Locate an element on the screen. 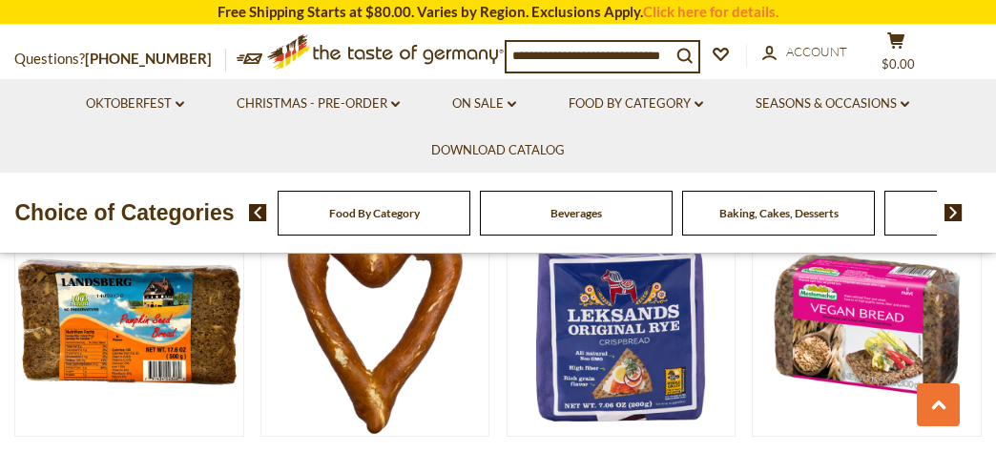 The width and height of the screenshot is (996, 452). p: Questions? is located at coordinates (120, 59).